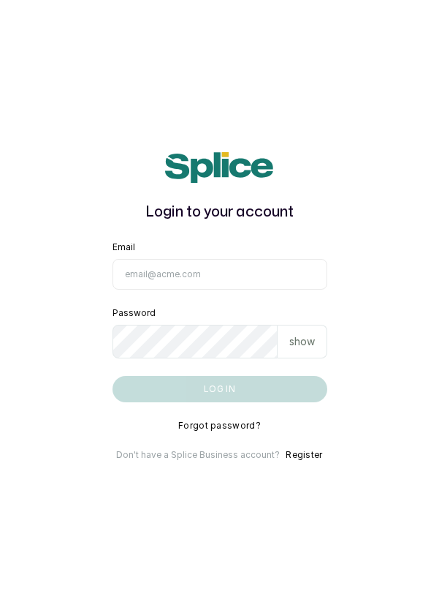 This screenshot has width=439, height=613. Describe the element at coordinates (302, 341) in the screenshot. I see `p: show` at that location.